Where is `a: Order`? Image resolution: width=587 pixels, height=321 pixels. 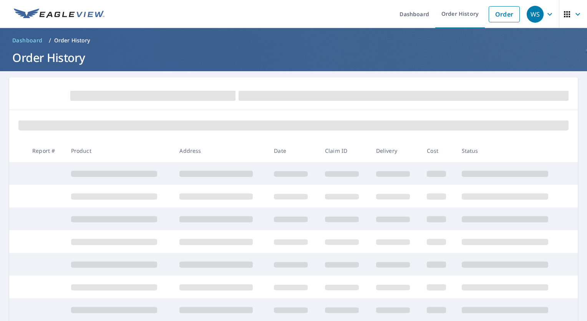 a: Order is located at coordinates (504, 14).